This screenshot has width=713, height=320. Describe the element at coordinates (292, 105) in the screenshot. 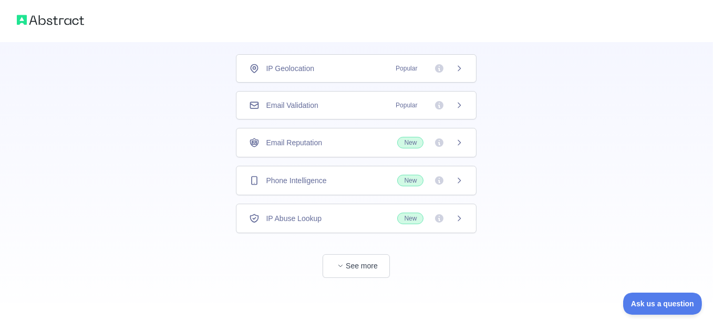

I see `span: Email Validation` at that location.